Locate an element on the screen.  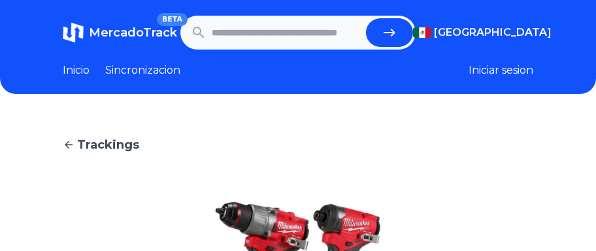
span: MercadoTrack is located at coordinates (133, 33).